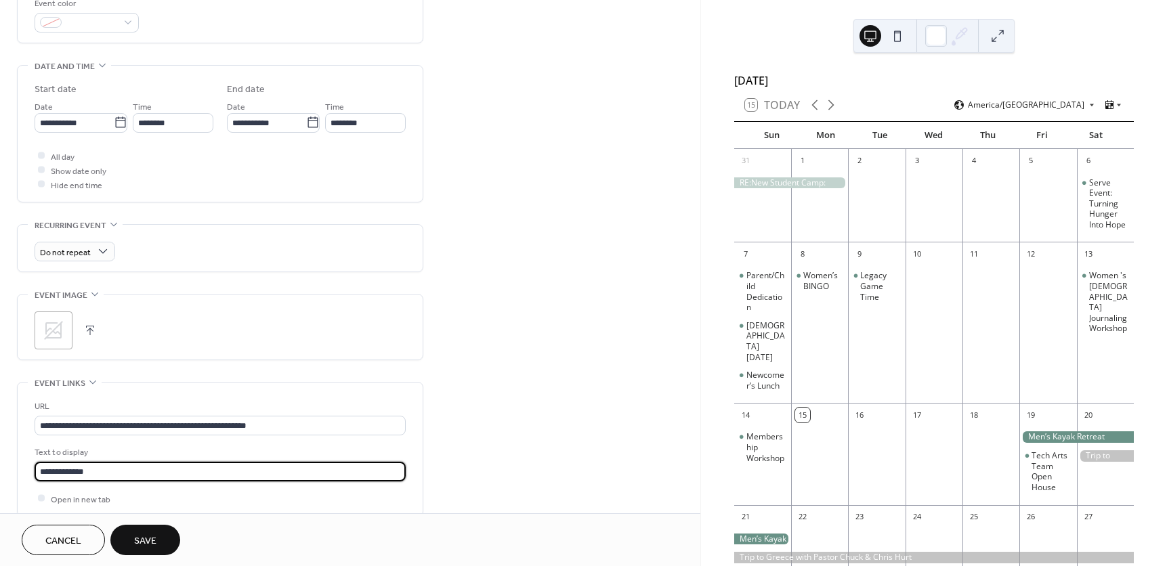  Describe the element at coordinates (974, 161) in the screenshot. I see `div: 4` at that location.